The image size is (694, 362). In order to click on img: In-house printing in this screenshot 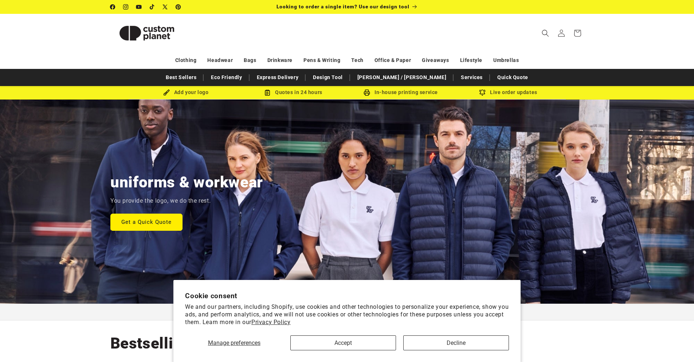, I will do `click(367, 93)`.